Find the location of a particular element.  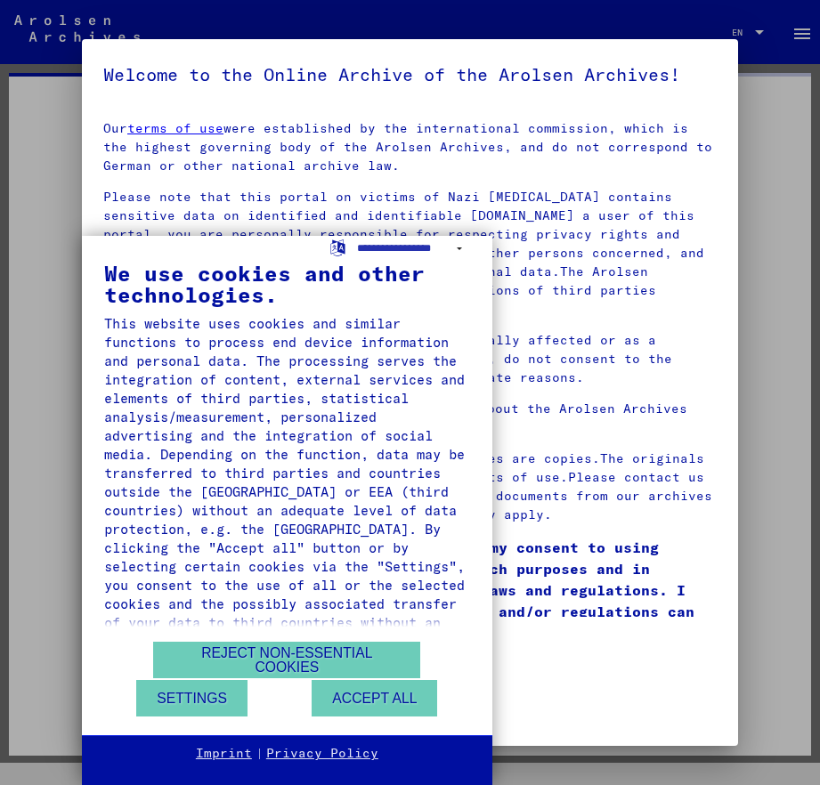

div: This website uses cookies and similar functions to process end device information and personal da... is located at coordinates (287, 482).